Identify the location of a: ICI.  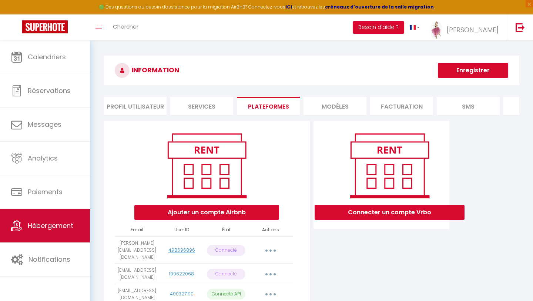
(289, 7).